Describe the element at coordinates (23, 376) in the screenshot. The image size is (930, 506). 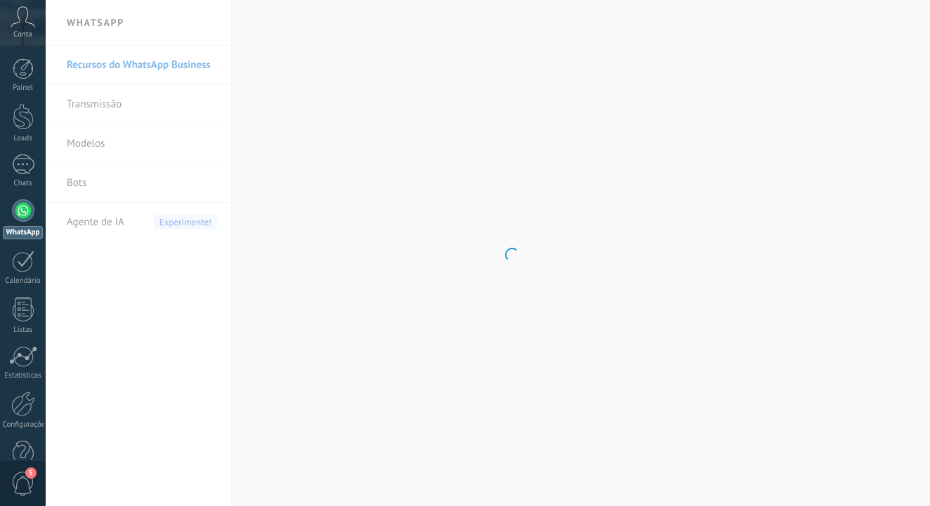
I see `div: Estatísticas` at that location.